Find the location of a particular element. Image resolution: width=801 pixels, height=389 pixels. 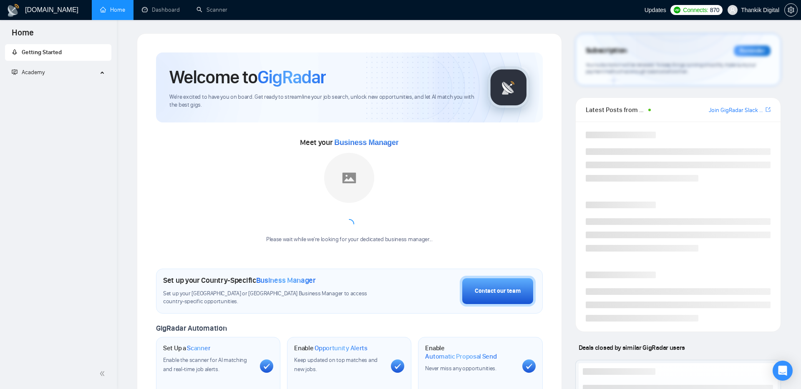

div: Contact our team is located at coordinates (498, 291).